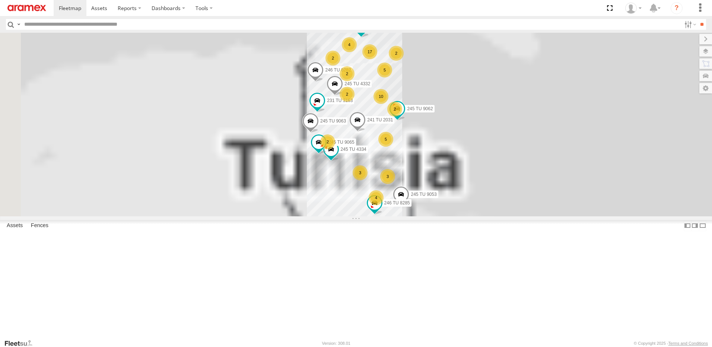  Describe the element at coordinates (370, 52) in the screenshot. I see `div: 17` at that location.